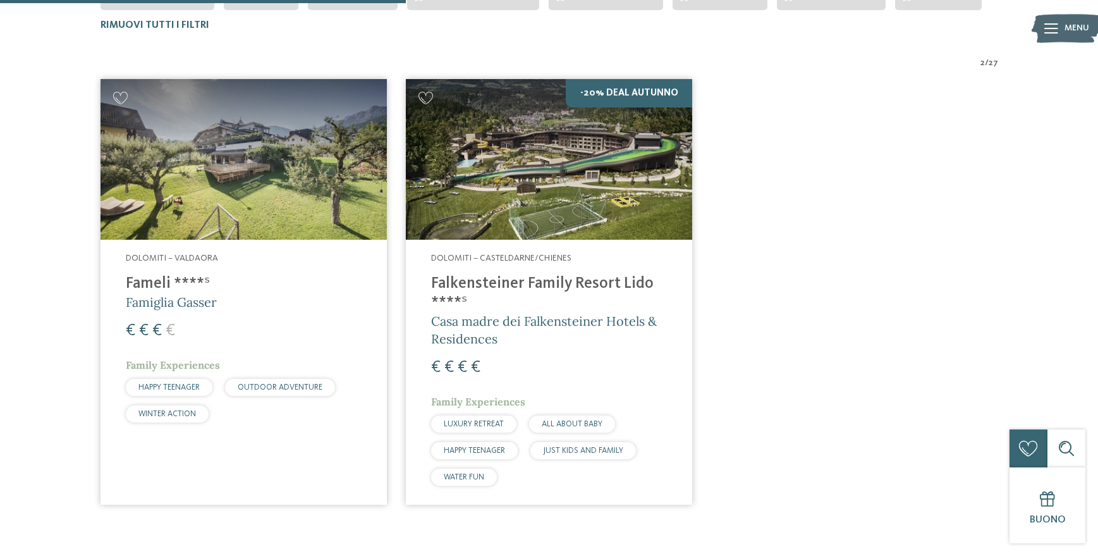  Describe the element at coordinates (572, 424) in the screenshot. I see `span: ALL ABOUT BABY` at that location.